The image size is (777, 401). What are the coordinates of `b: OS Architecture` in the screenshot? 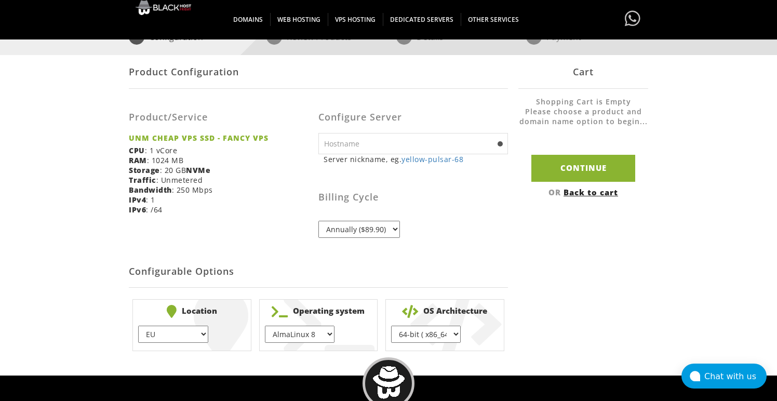 It's located at (444, 311).